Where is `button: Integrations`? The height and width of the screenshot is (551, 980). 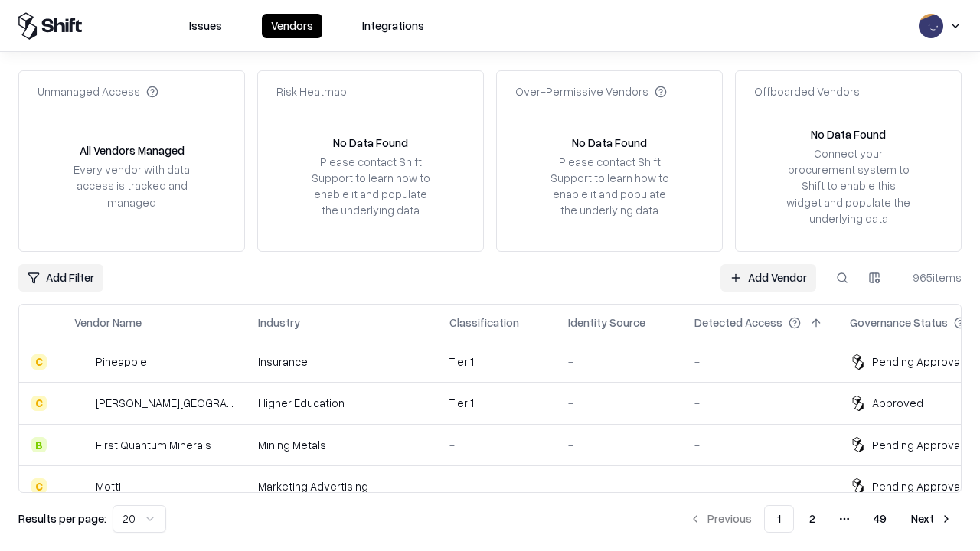 button: Integrations is located at coordinates (393, 26).